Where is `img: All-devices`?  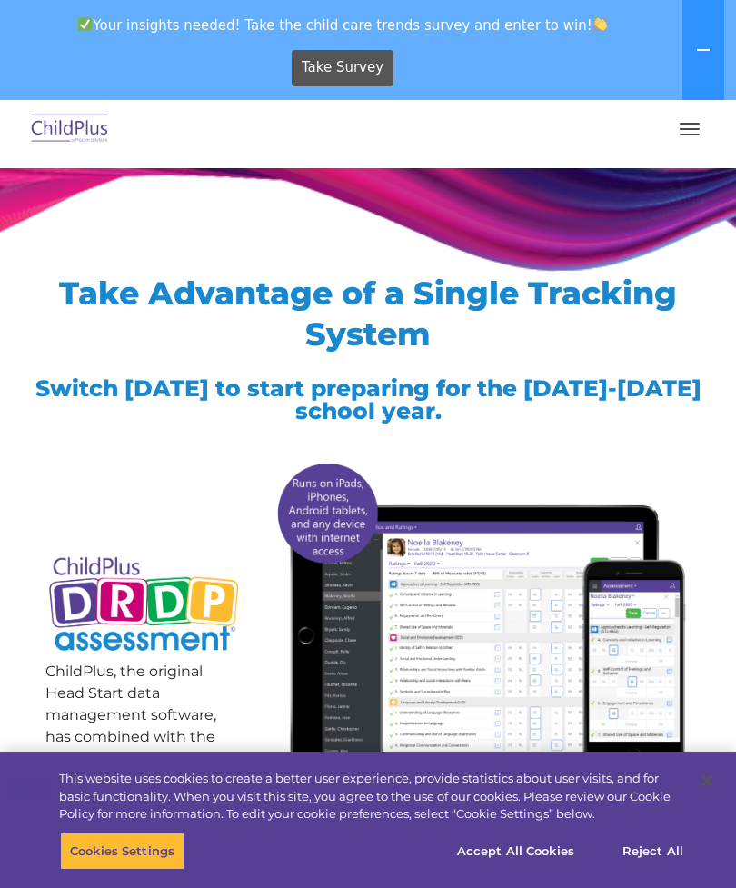
img: All-devices is located at coordinates (480, 616).